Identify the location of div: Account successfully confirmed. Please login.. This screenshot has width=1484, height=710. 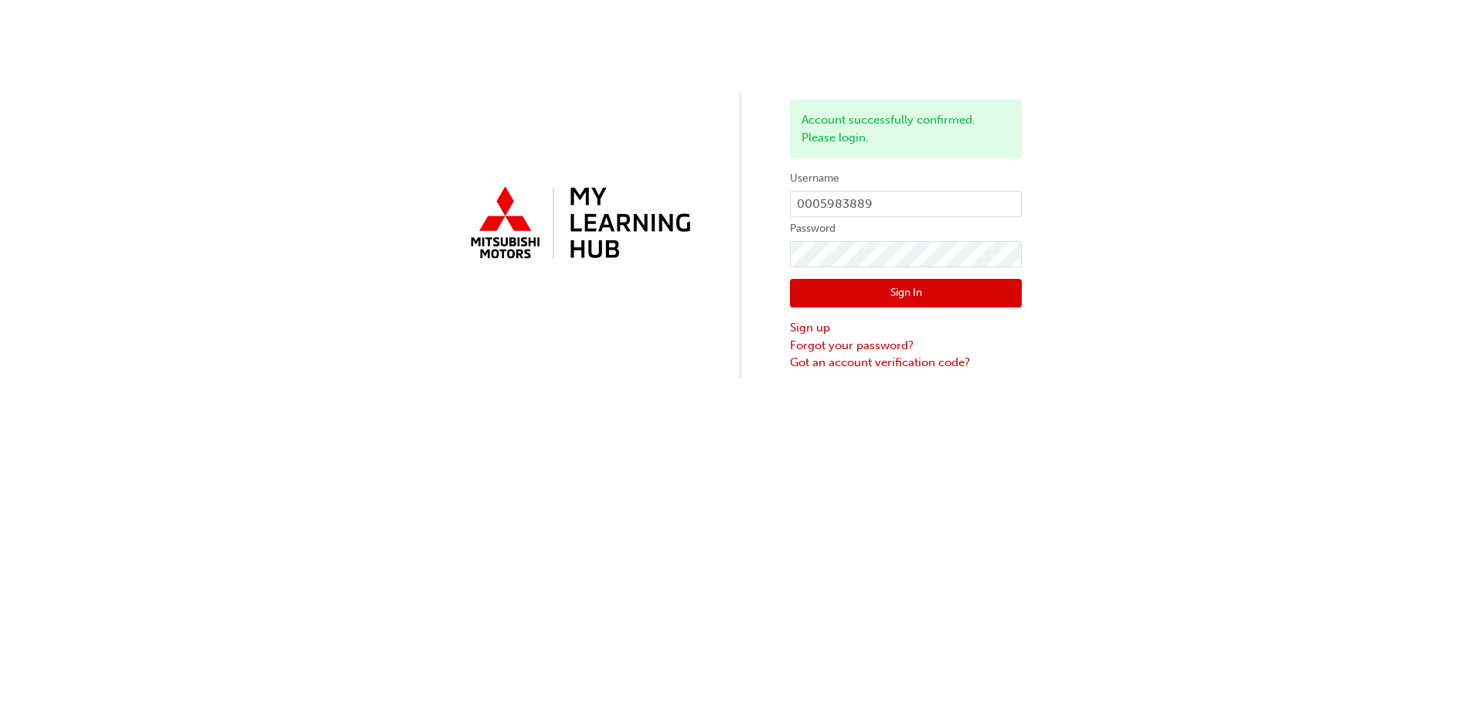
(906, 128).